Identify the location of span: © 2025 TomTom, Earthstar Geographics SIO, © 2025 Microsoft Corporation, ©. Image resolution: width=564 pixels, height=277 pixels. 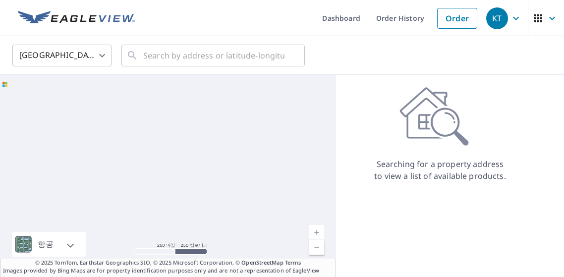
(168, 263).